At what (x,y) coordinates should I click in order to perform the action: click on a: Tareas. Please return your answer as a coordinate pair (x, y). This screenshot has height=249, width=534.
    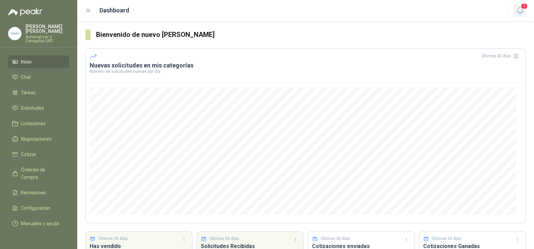
    Looking at the image, I should click on (39, 93).